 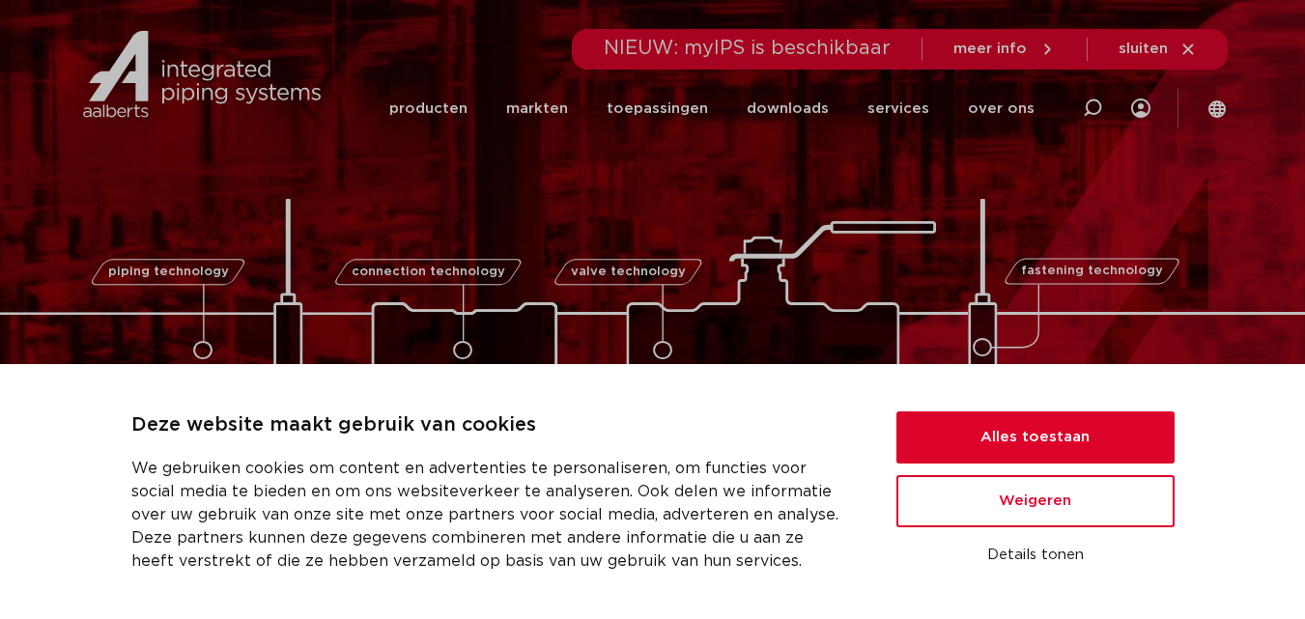 What do you see at coordinates (1036, 555) in the screenshot?
I see `button: Details tonen` at bounding box center [1036, 555].